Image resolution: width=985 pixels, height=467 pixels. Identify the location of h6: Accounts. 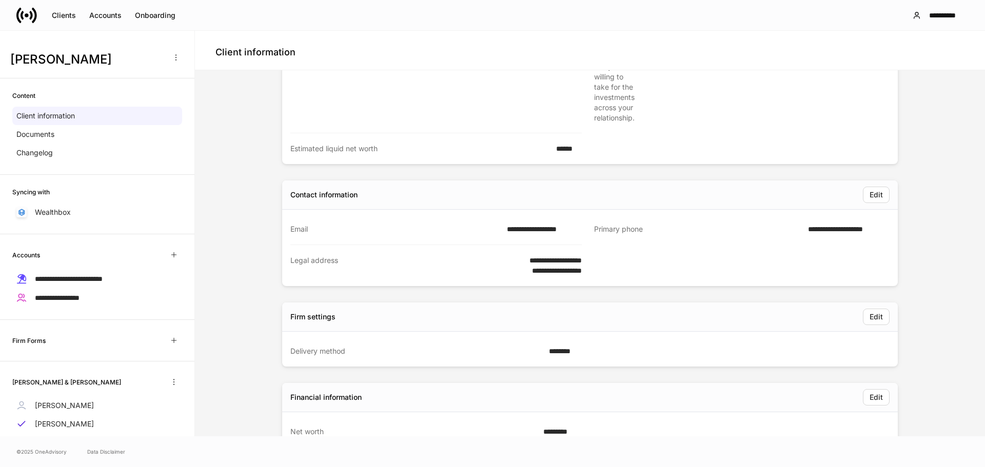
(26, 255).